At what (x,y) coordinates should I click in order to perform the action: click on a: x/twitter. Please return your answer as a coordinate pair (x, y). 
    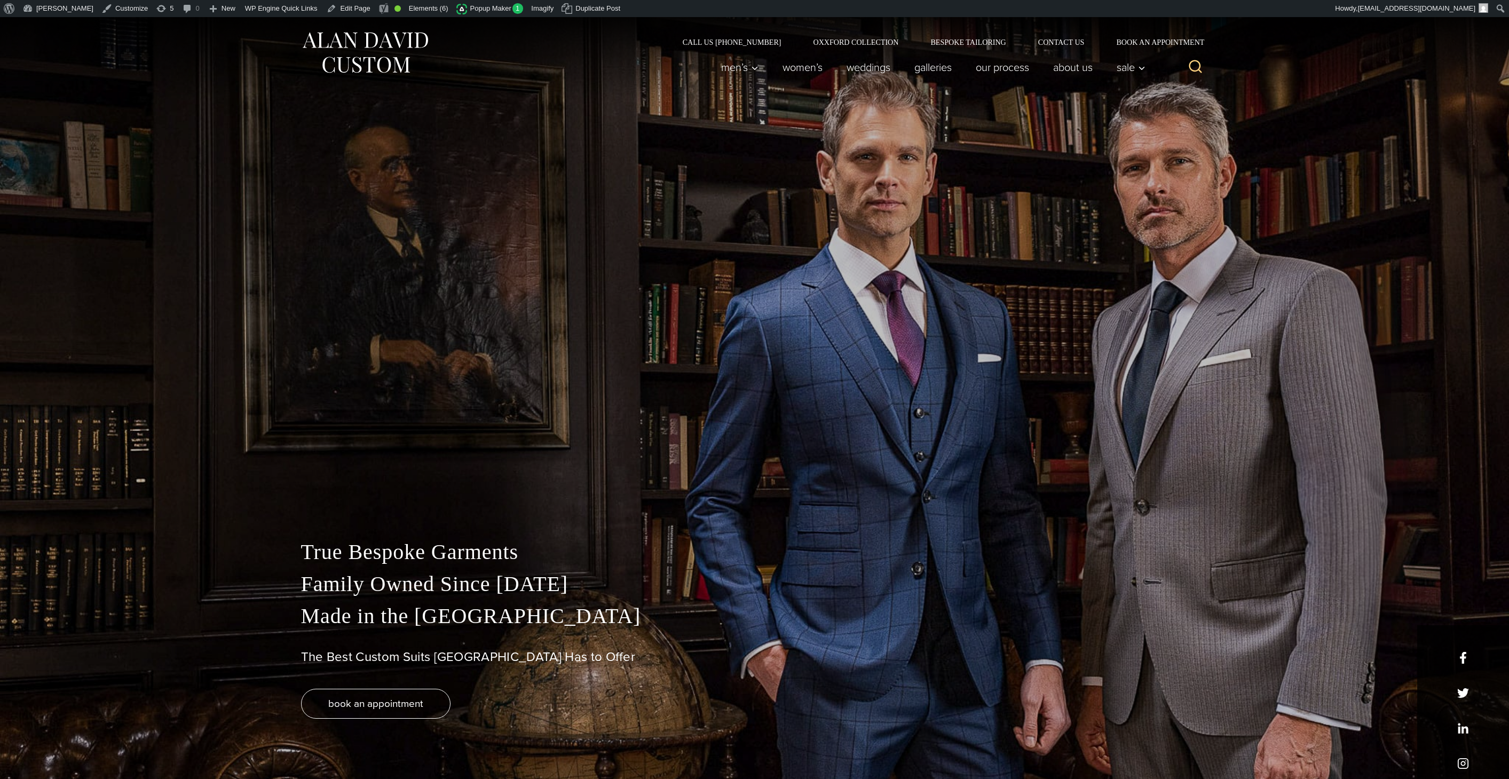
    Looking at the image, I should click on (1463, 693).